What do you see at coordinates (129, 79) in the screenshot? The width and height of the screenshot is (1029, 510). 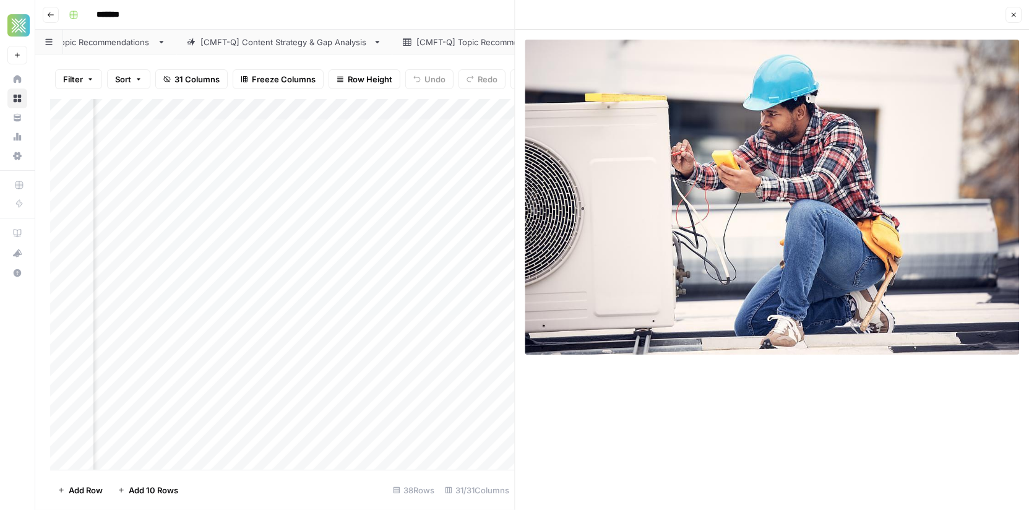 I see `button: Sort` at bounding box center [129, 79].